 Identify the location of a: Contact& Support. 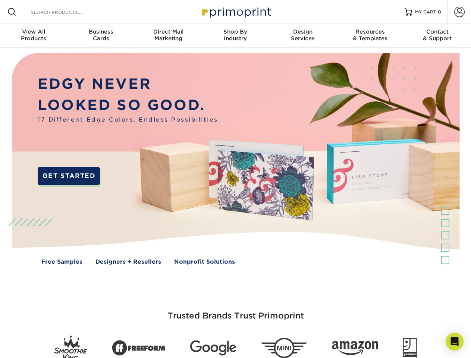
(437, 36).